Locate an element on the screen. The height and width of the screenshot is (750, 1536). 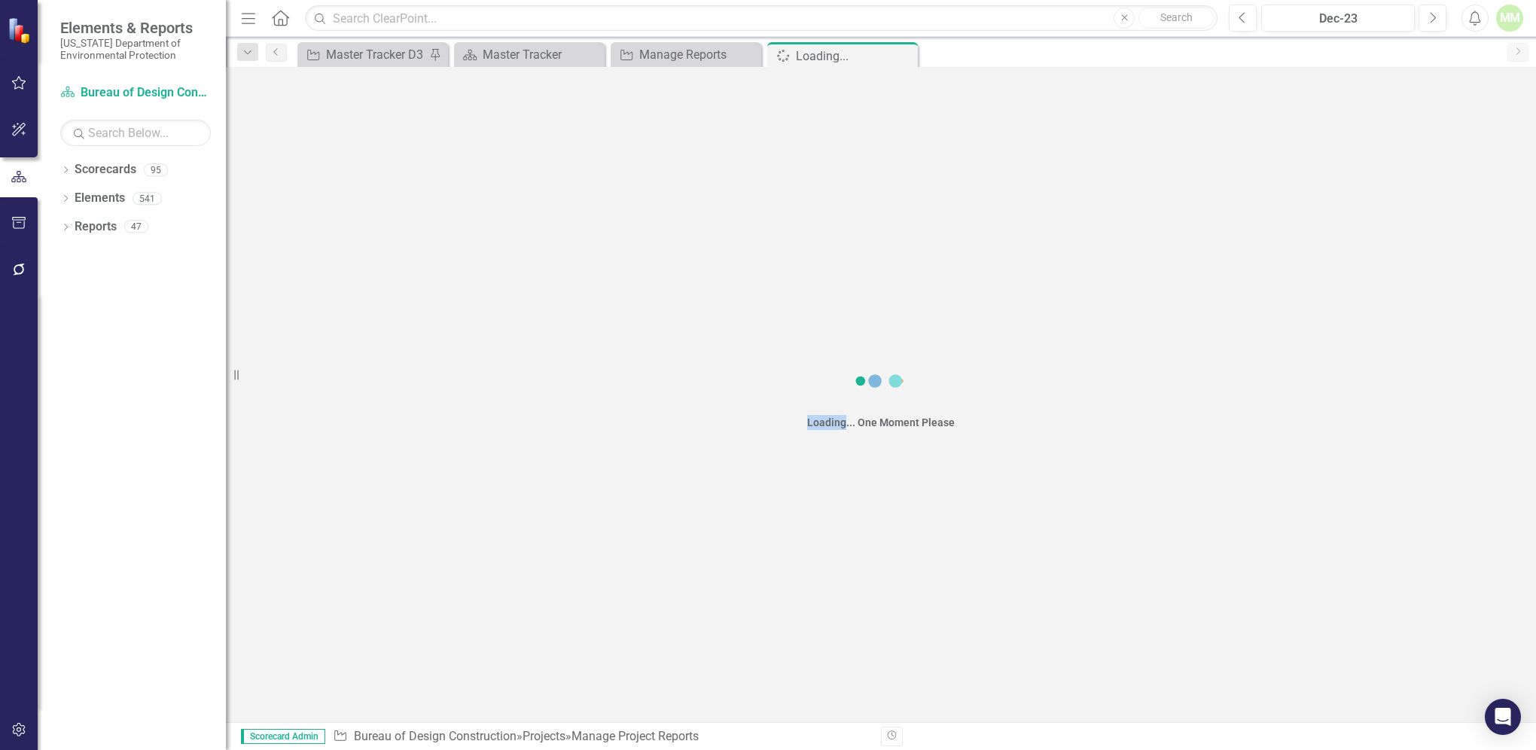
div: 47 is located at coordinates (136, 227).